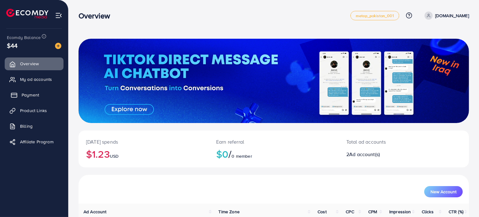 Image resolution: width=479 pixels, height=217 pixels. What do you see at coordinates (274, 142) in the screenshot?
I see `p: Earn referral` at bounding box center [274, 142].